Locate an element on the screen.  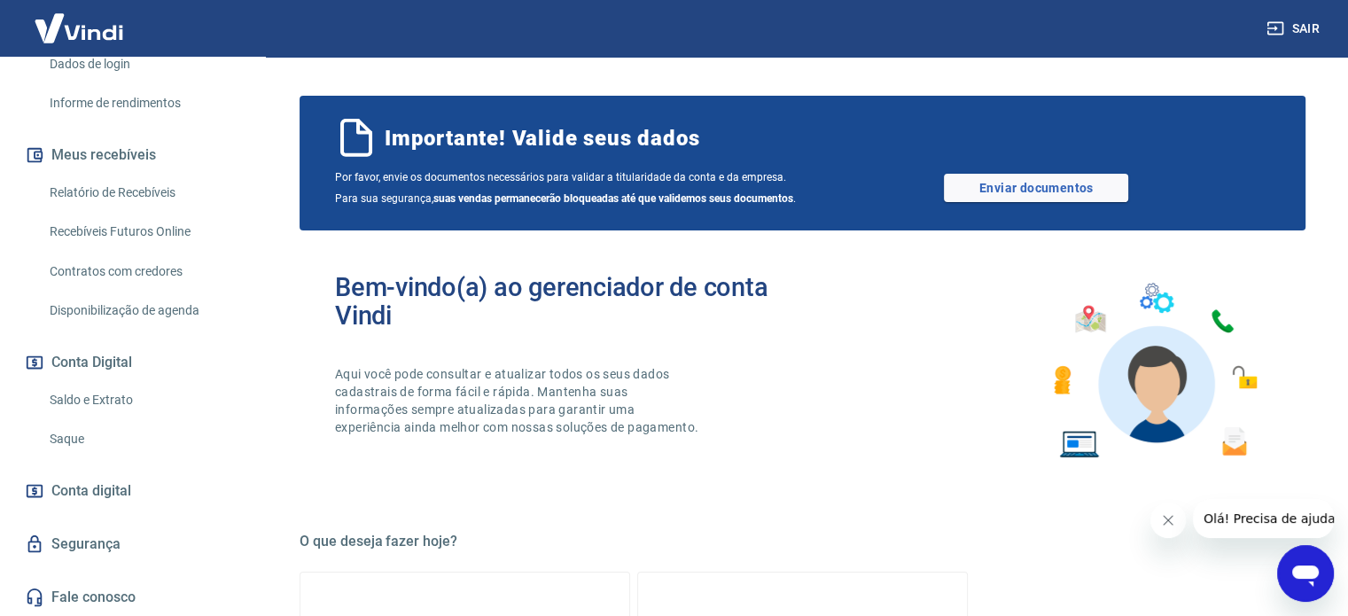
button: Conta Digital is located at coordinates (132, 362).